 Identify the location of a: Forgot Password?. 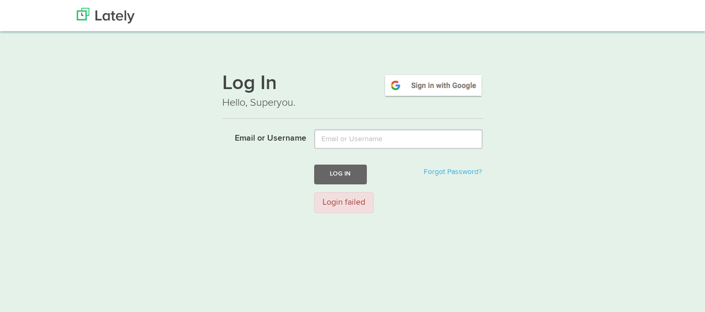
(452, 172).